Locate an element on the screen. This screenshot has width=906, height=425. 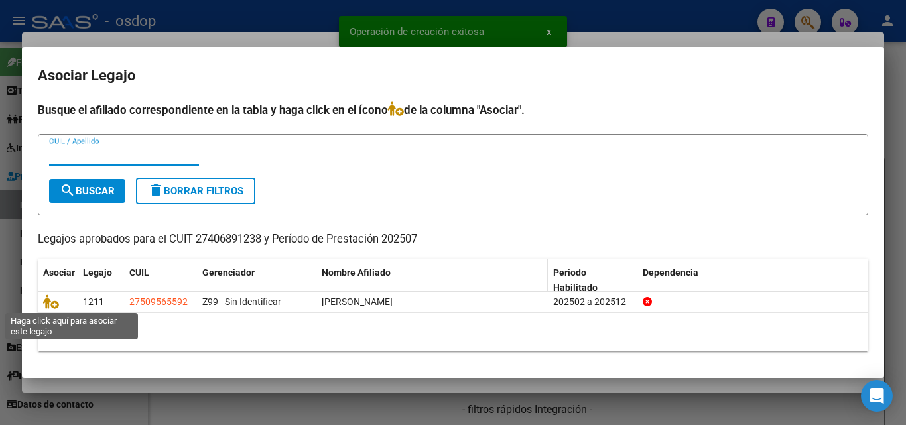
mat-icon: delete is located at coordinates (156, 190).